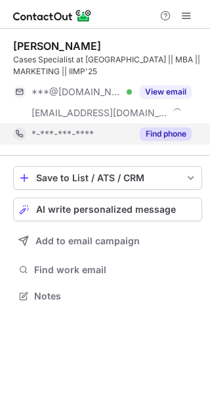  What do you see at coordinates (108, 178) in the screenshot?
I see `div: Save to List / ATS / CRM` at bounding box center [108, 178].